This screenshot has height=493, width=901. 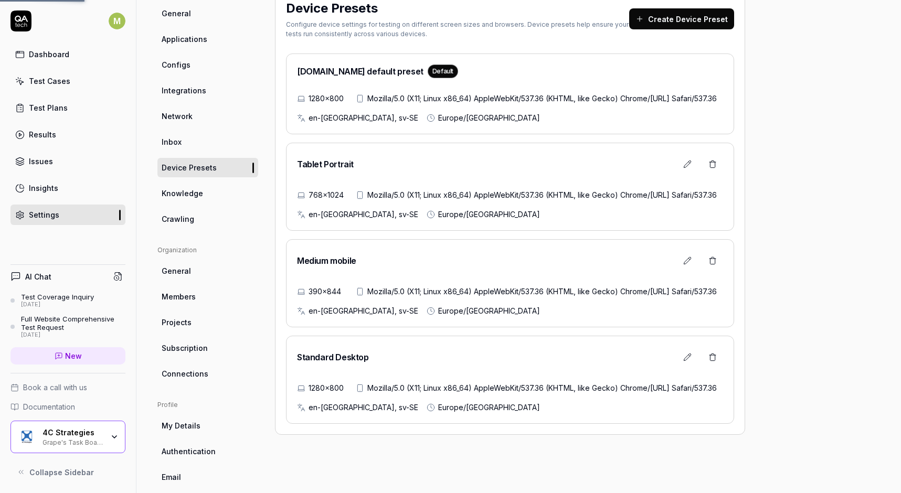 What do you see at coordinates (189, 167) in the screenshot?
I see `span: Device Presets` at bounding box center [189, 167].